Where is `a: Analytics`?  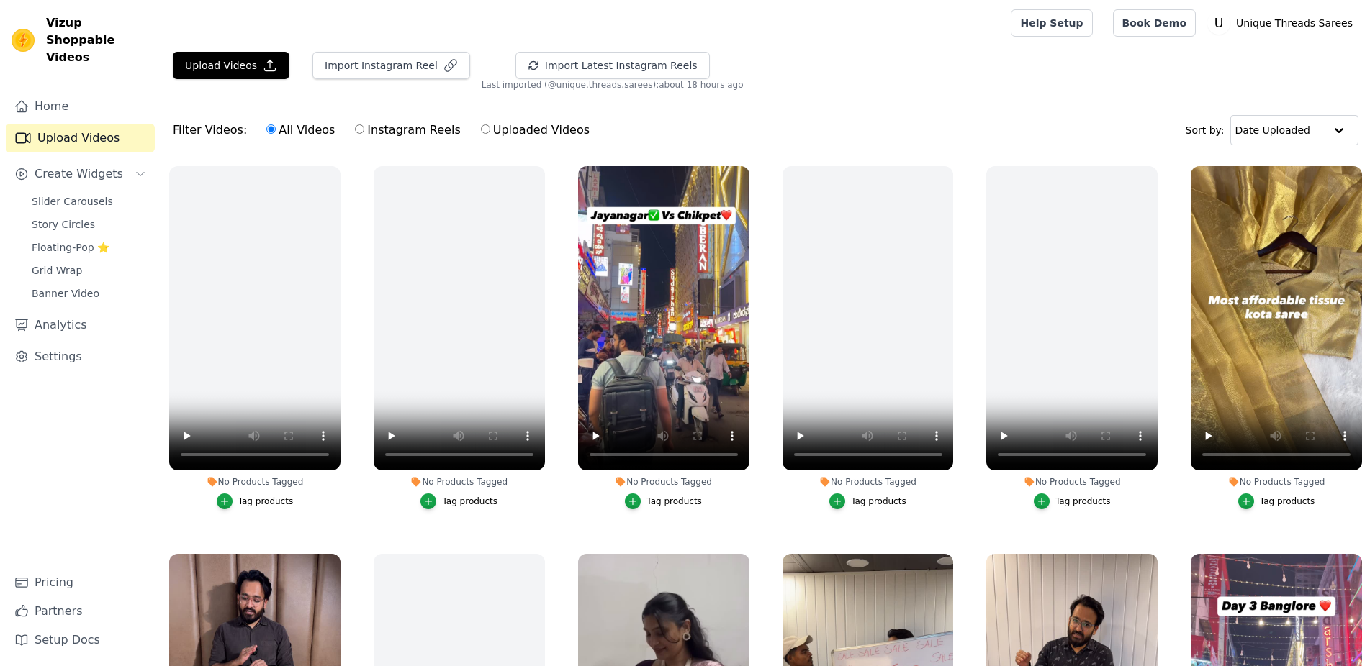 a: Analytics is located at coordinates (80, 325).